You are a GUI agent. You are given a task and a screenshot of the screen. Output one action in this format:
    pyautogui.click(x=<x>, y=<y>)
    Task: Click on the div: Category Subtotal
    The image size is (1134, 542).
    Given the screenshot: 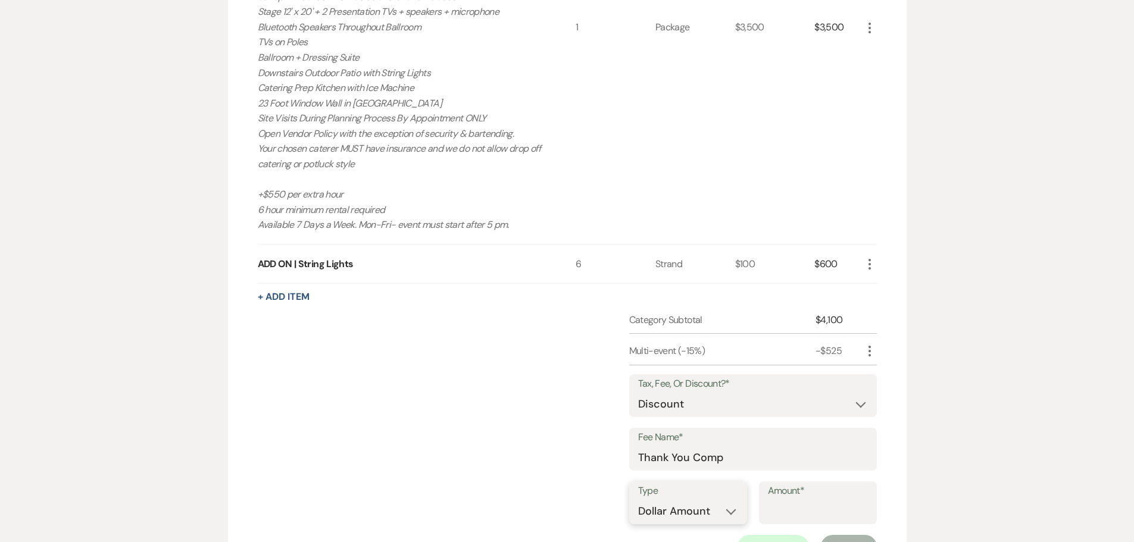 What is the action you would take?
    pyautogui.click(x=723, y=320)
    